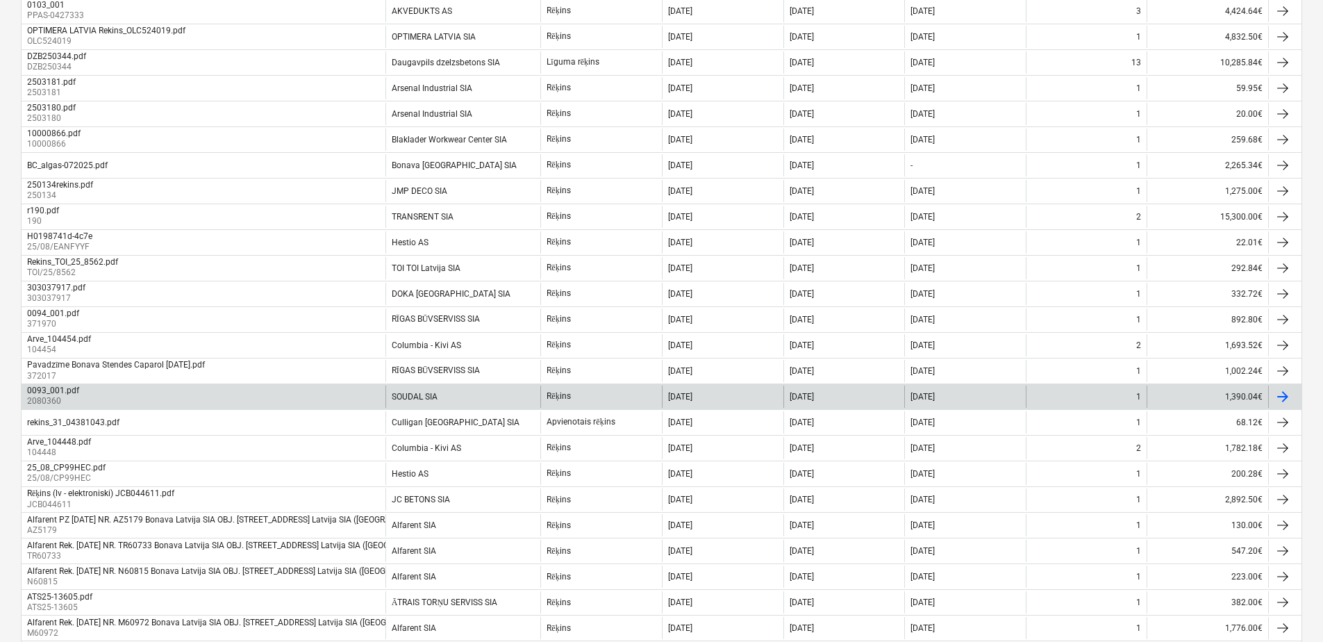 This screenshot has width=1323, height=642. I want to click on div: 547.20€, so click(1207, 551).